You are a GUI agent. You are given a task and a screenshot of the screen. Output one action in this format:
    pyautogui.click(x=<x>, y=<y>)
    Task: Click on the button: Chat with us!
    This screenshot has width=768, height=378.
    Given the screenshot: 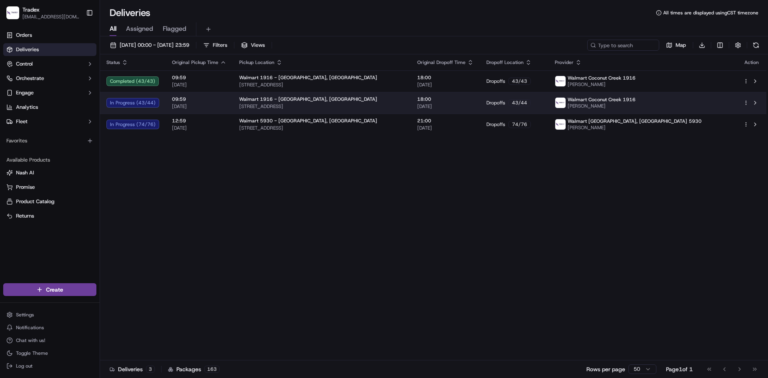 What is the action you would take?
    pyautogui.click(x=50, y=341)
    